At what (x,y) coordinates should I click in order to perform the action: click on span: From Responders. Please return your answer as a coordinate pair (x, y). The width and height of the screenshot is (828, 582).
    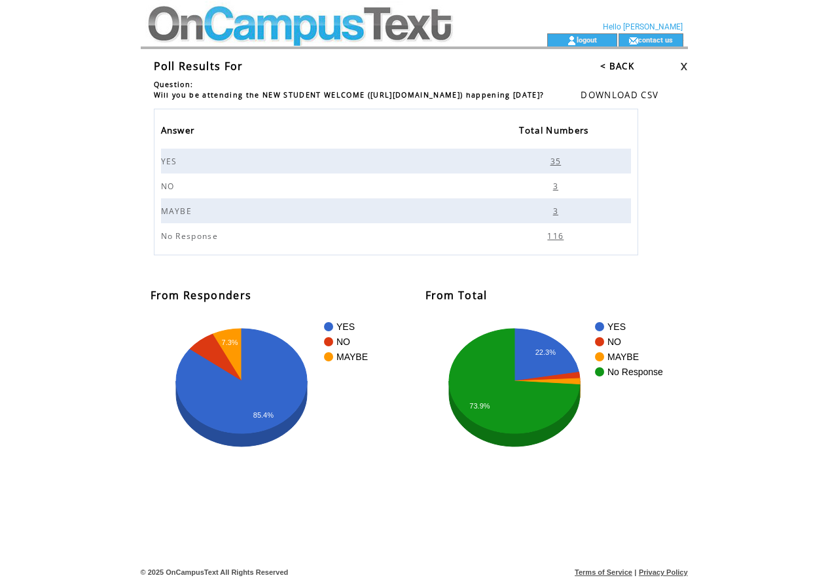
    Looking at the image, I should click on (201, 295).